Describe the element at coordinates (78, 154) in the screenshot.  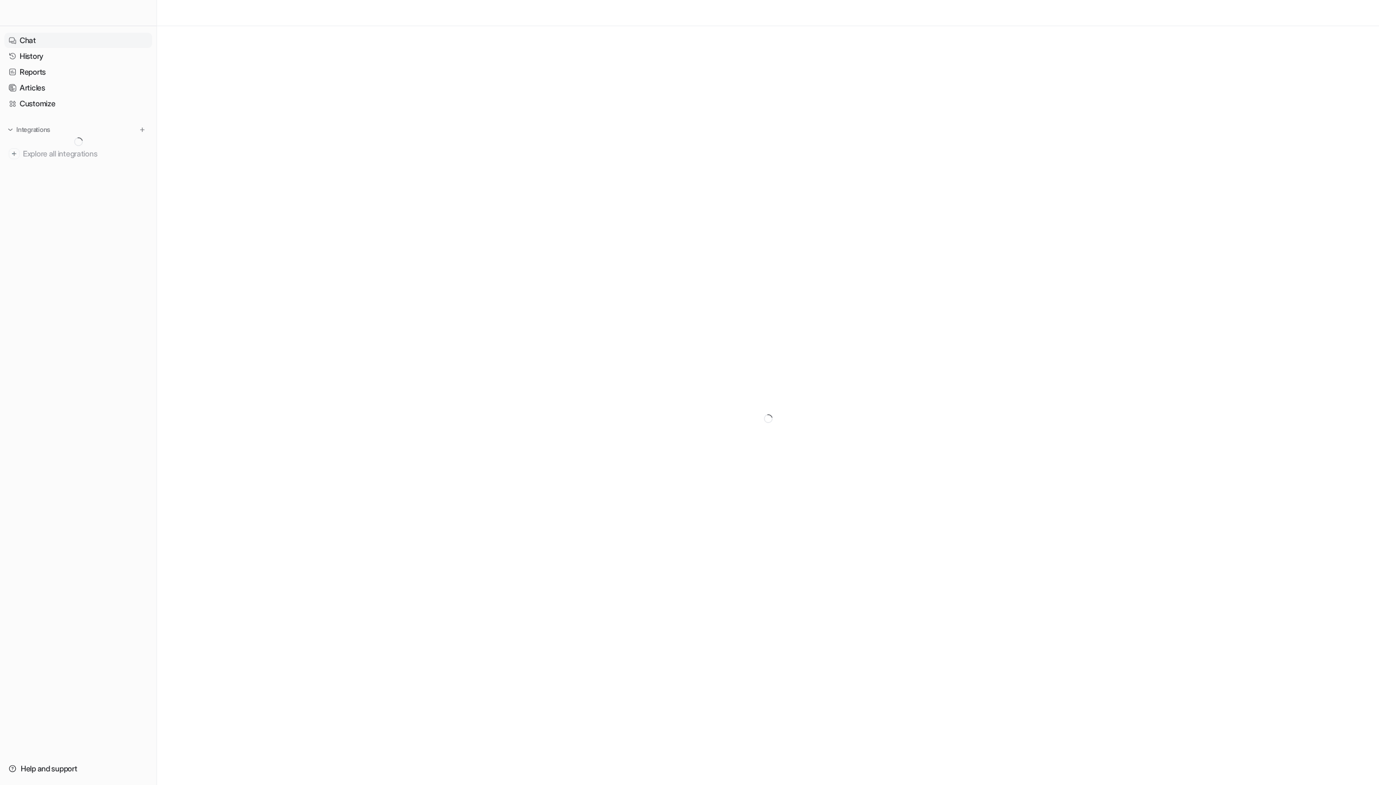
I see `a: Explore all integrations` at that location.